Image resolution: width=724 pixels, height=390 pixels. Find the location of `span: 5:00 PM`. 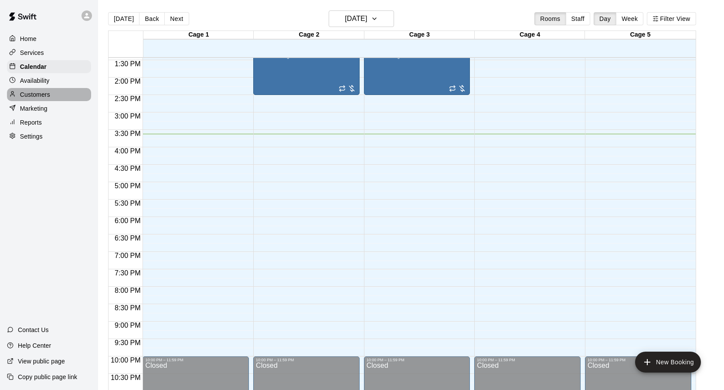

span: 5:00 PM is located at coordinates (128, 186).